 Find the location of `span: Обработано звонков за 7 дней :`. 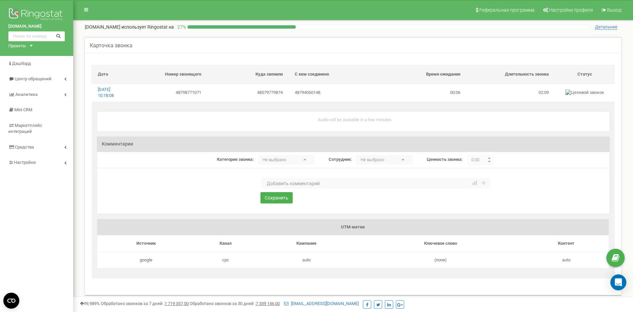

span: Обработано звонков за 7 дней : is located at coordinates (145, 303).